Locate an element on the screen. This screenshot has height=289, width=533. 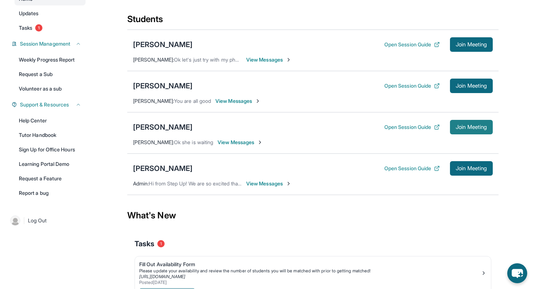
a: Tasks1 is located at coordinates (50, 28).